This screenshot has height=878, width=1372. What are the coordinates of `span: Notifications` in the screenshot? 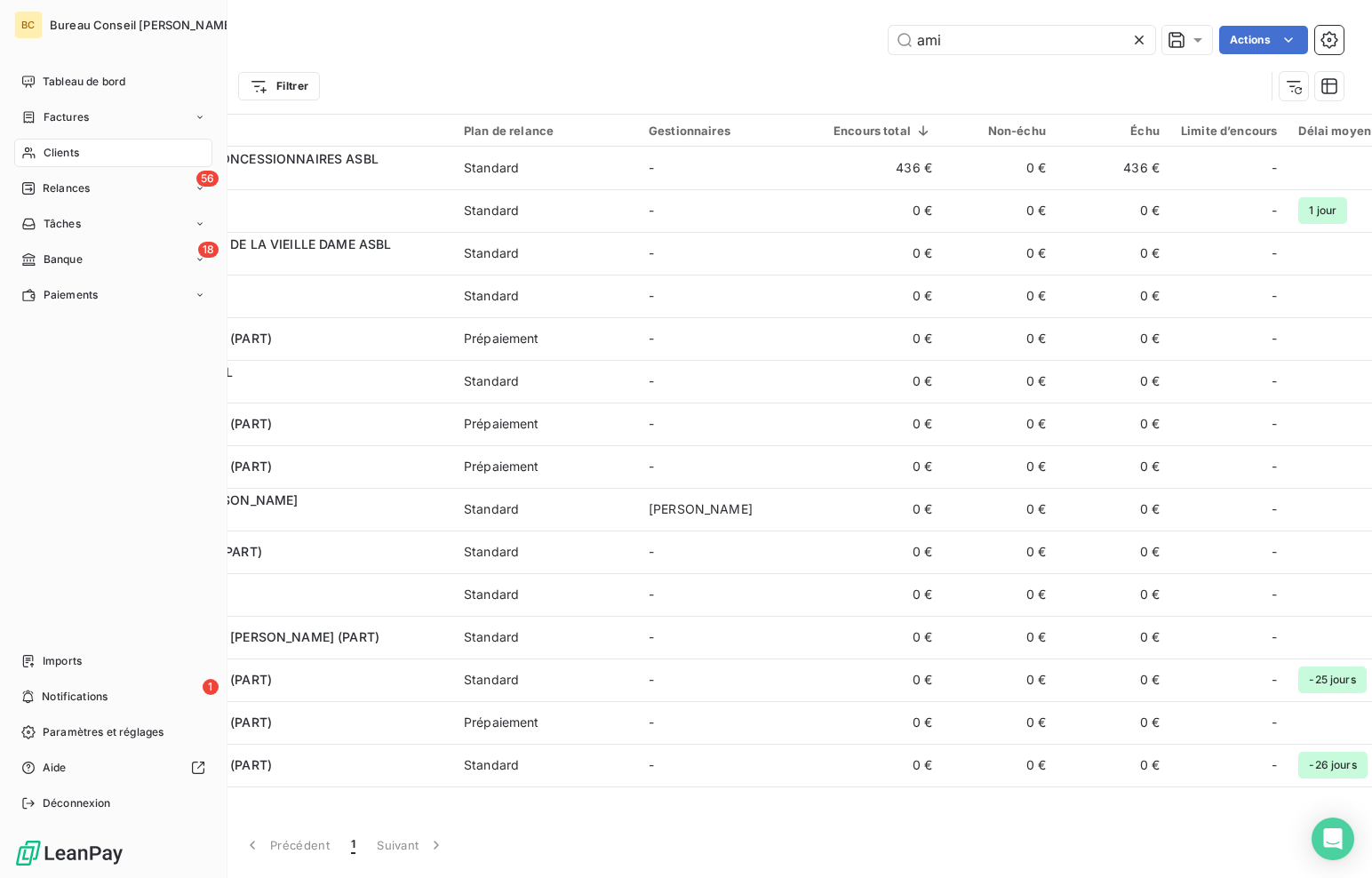 It's located at (74, 697).